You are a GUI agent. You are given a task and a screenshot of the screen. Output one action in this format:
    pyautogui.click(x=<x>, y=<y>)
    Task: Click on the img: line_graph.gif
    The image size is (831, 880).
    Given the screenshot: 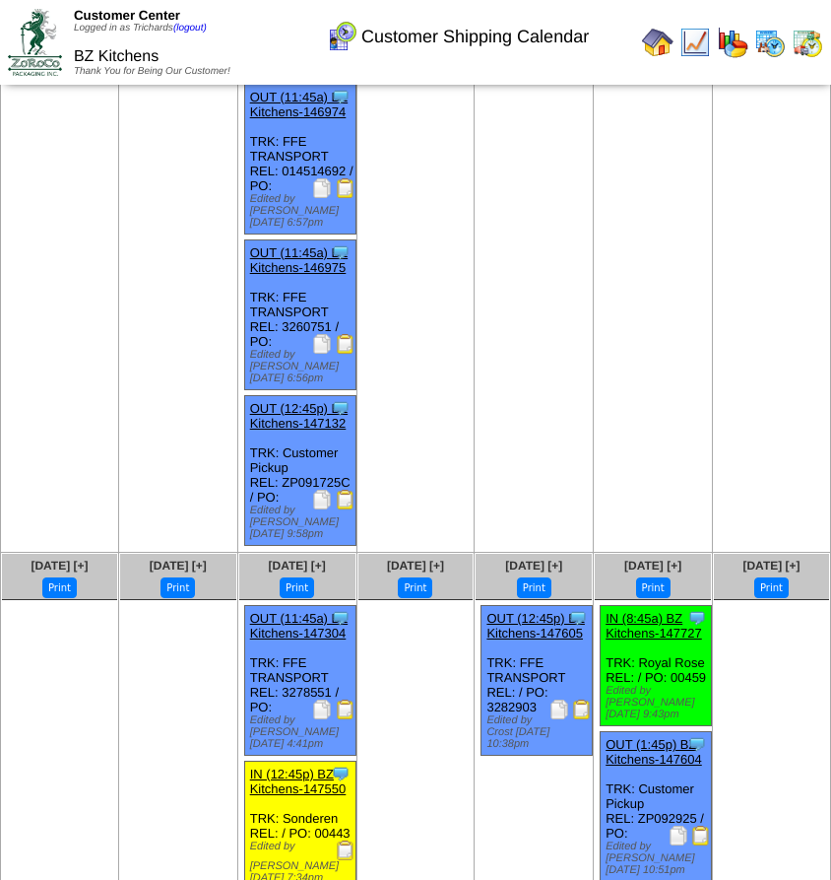 What is the action you would take?
    pyautogui.click(x=695, y=42)
    